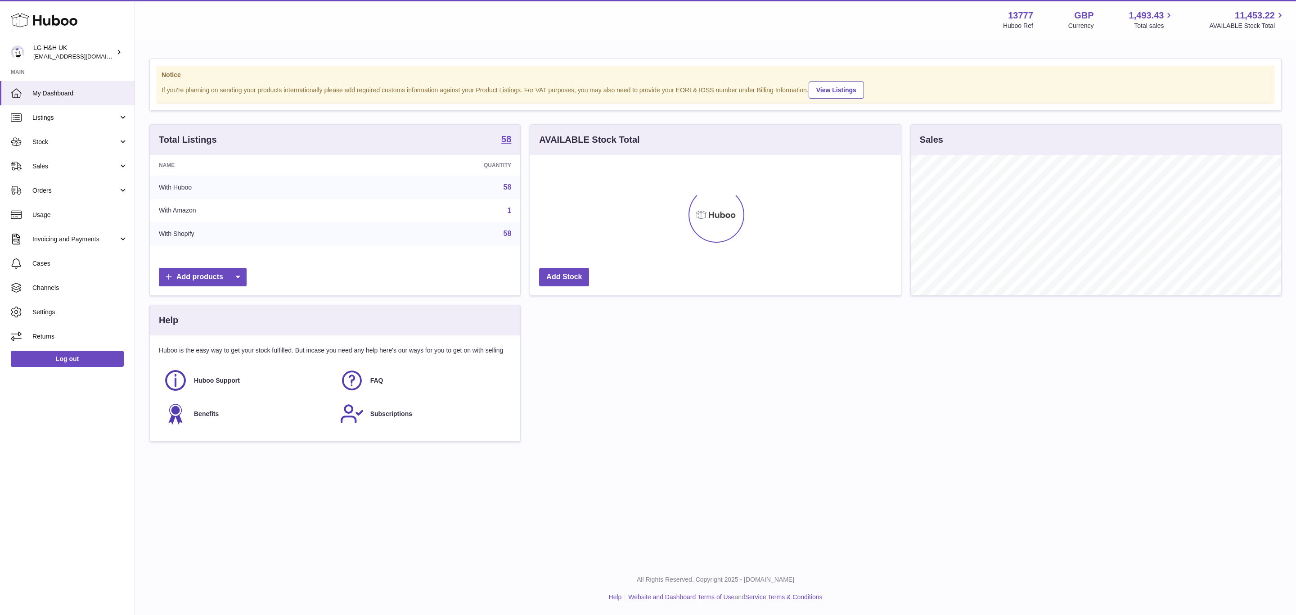 This screenshot has height=615, width=1296. What do you see at coordinates (1018, 26) in the screenshot?
I see `div: Huboo Ref` at bounding box center [1018, 26].